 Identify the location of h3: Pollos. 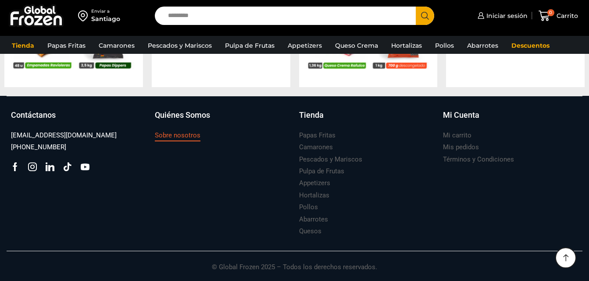
(308, 207).